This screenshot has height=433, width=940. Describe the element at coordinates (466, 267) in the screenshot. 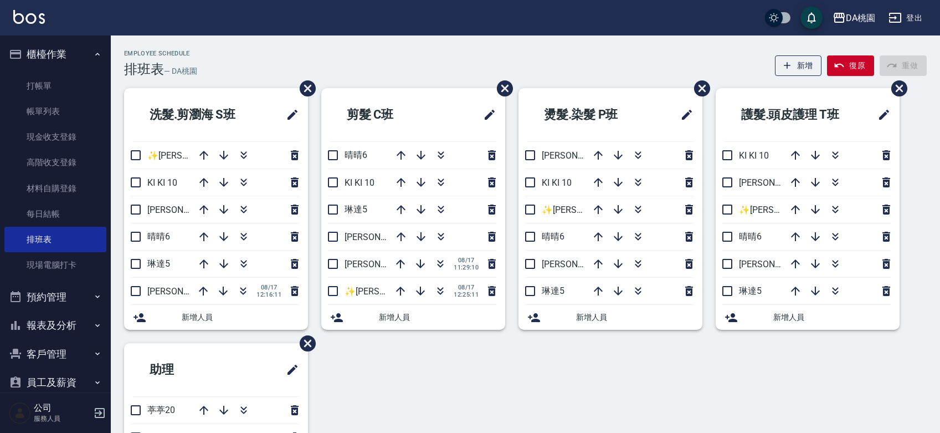

I see `span: 11:29:10` at that location.